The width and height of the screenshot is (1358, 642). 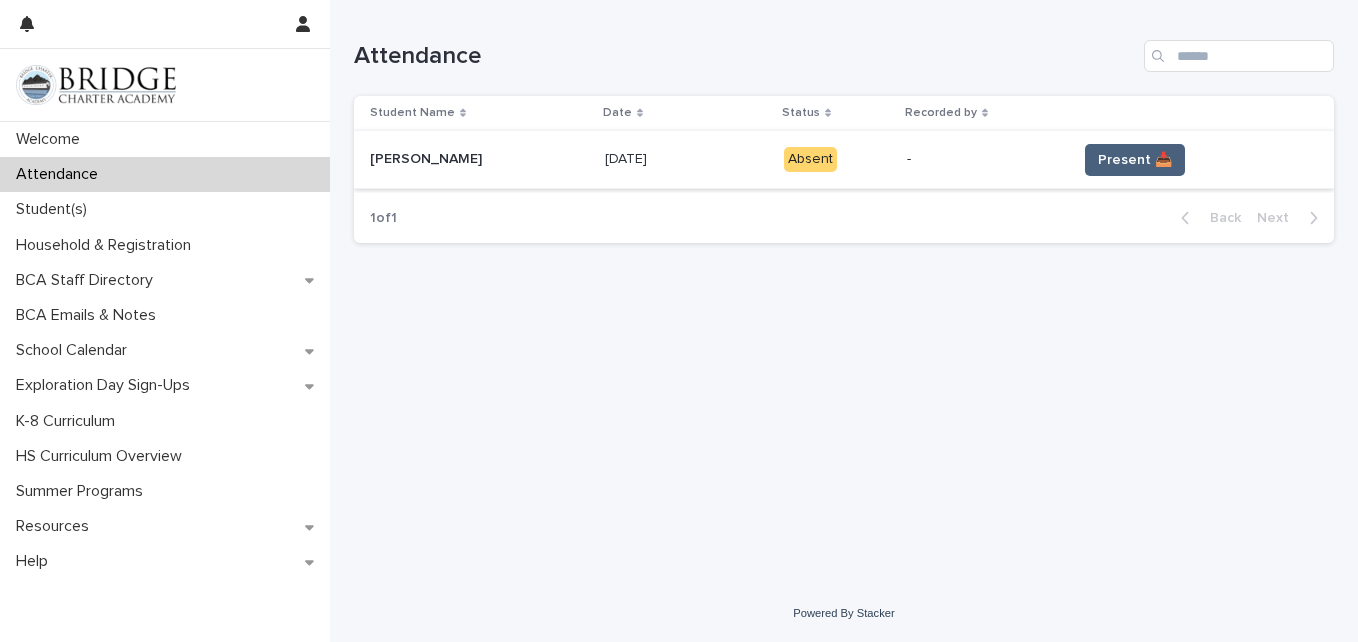 I want to click on p: BCA Emails & Notes, so click(x=90, y=315).